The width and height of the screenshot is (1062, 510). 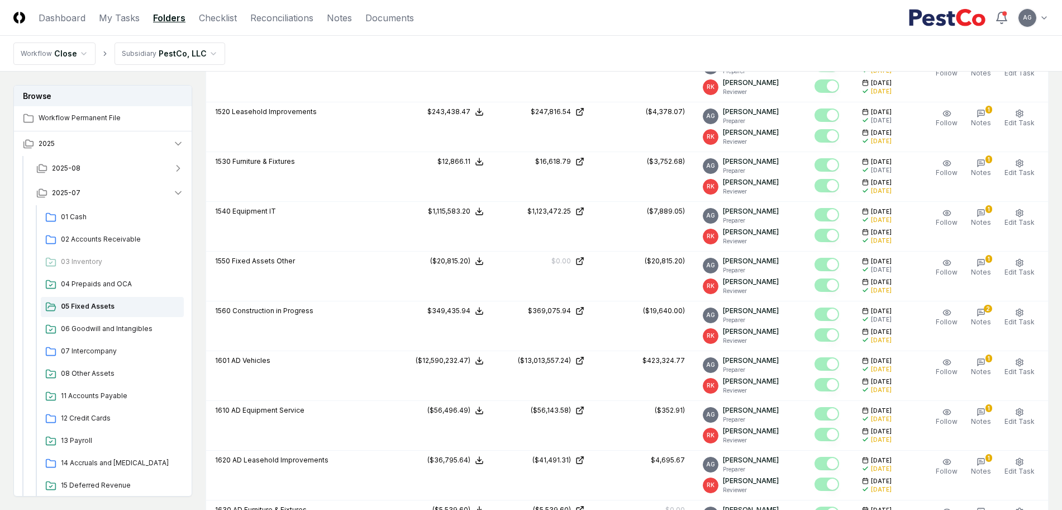 I want to click on a: $1,123,472.25, so click(x=543, y=211).